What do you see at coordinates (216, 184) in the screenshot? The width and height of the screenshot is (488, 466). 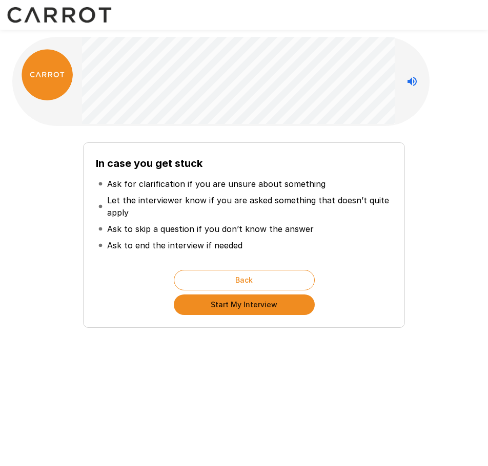 I see `p: Ask for clarification if you are unsure about something` at bounding box center [216, 184].